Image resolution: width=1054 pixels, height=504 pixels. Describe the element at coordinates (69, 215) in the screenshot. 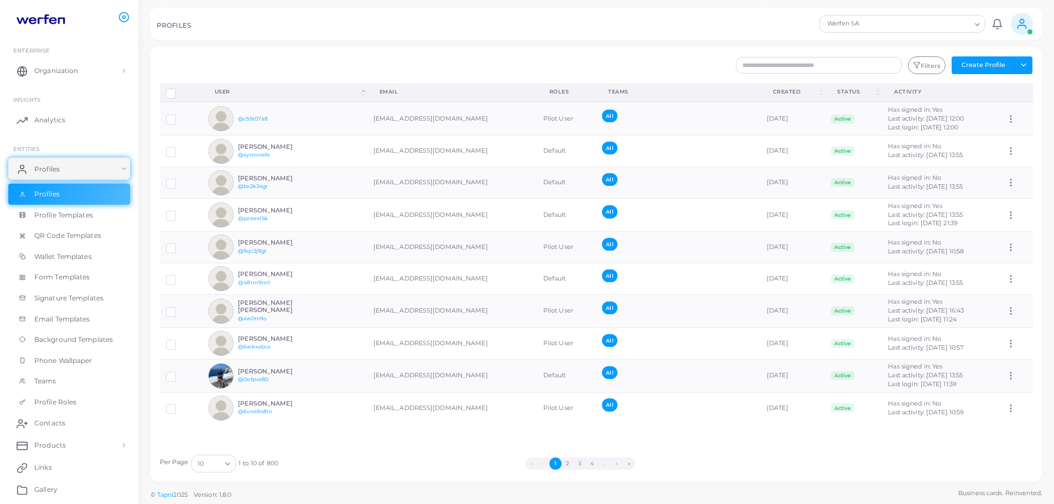

I see `a: Profile Templates` at that location.